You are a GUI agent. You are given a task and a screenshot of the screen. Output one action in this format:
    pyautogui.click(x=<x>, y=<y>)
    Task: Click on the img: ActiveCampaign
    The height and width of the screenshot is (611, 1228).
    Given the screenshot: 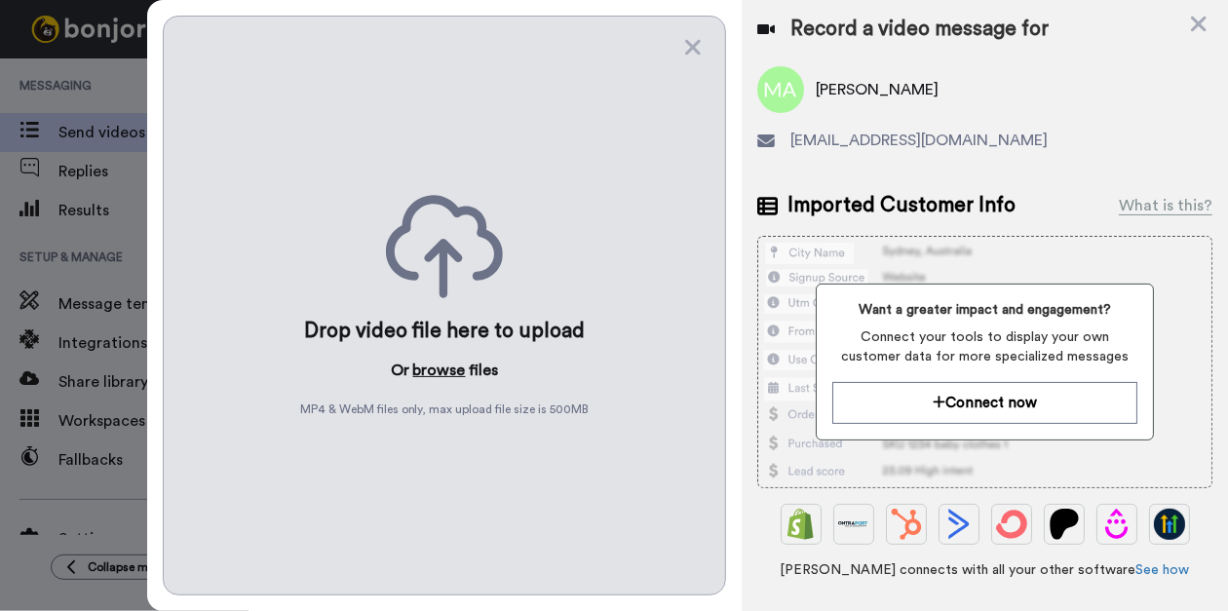 What is the action you would take?
    pyautogui.click(x=959, y=524)
    